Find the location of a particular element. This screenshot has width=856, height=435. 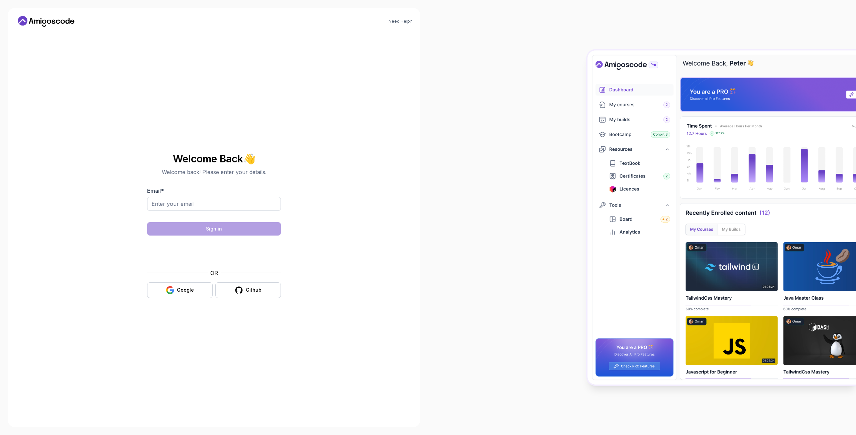

button: Sign in is located at coordinates (214, 229).